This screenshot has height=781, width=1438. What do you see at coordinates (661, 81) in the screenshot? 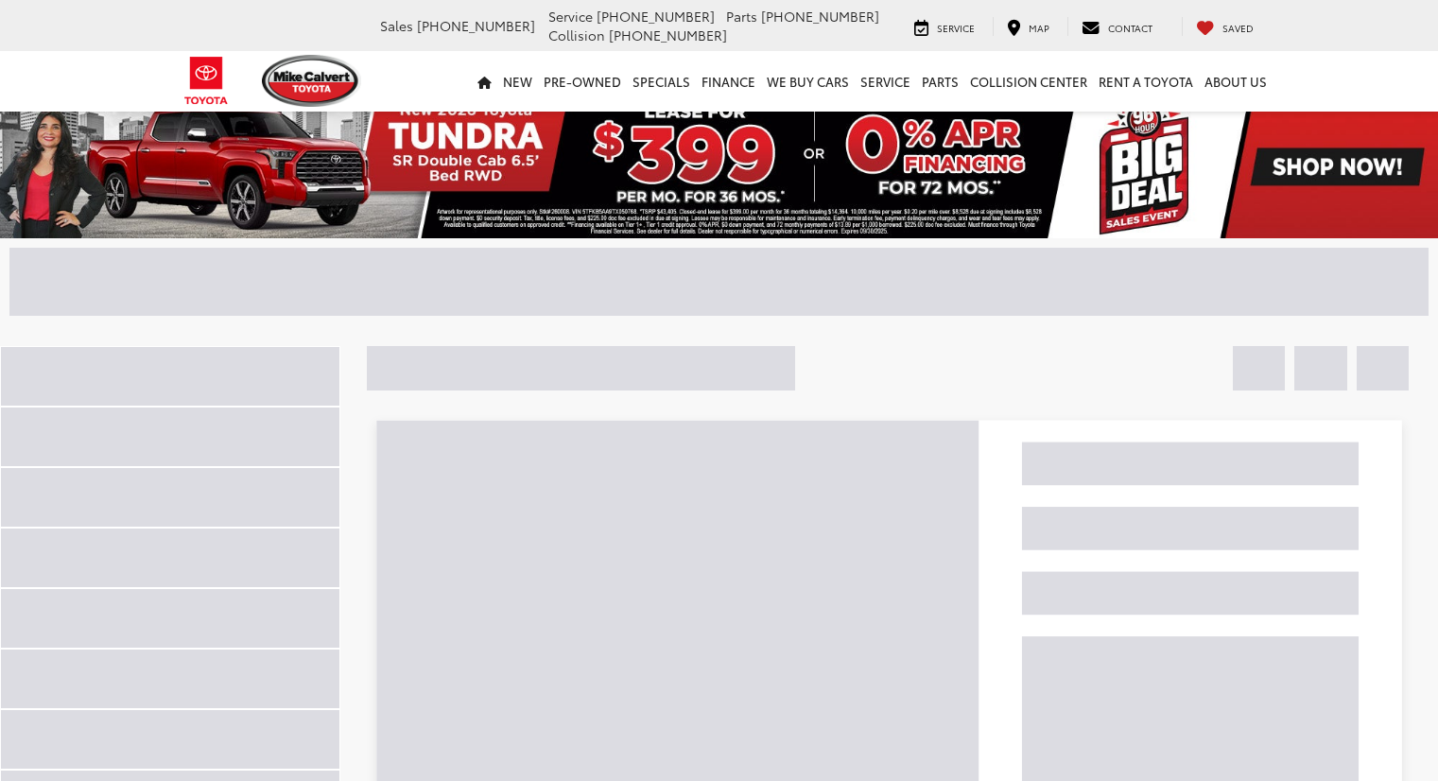
I see `a: Specials` at bounding box center [661, 81].